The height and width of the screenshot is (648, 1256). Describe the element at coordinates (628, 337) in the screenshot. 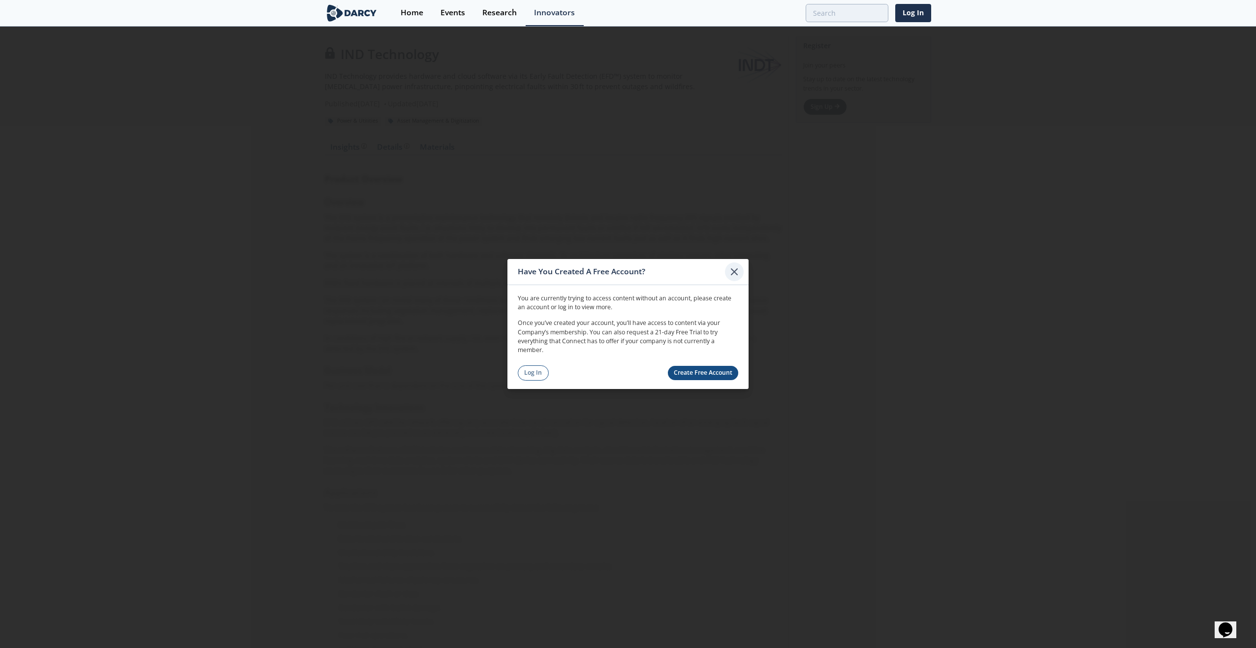

I see `p: Once you’ve created your account, you’ll have access to content via your Company’s membership. Yo...` at that location.